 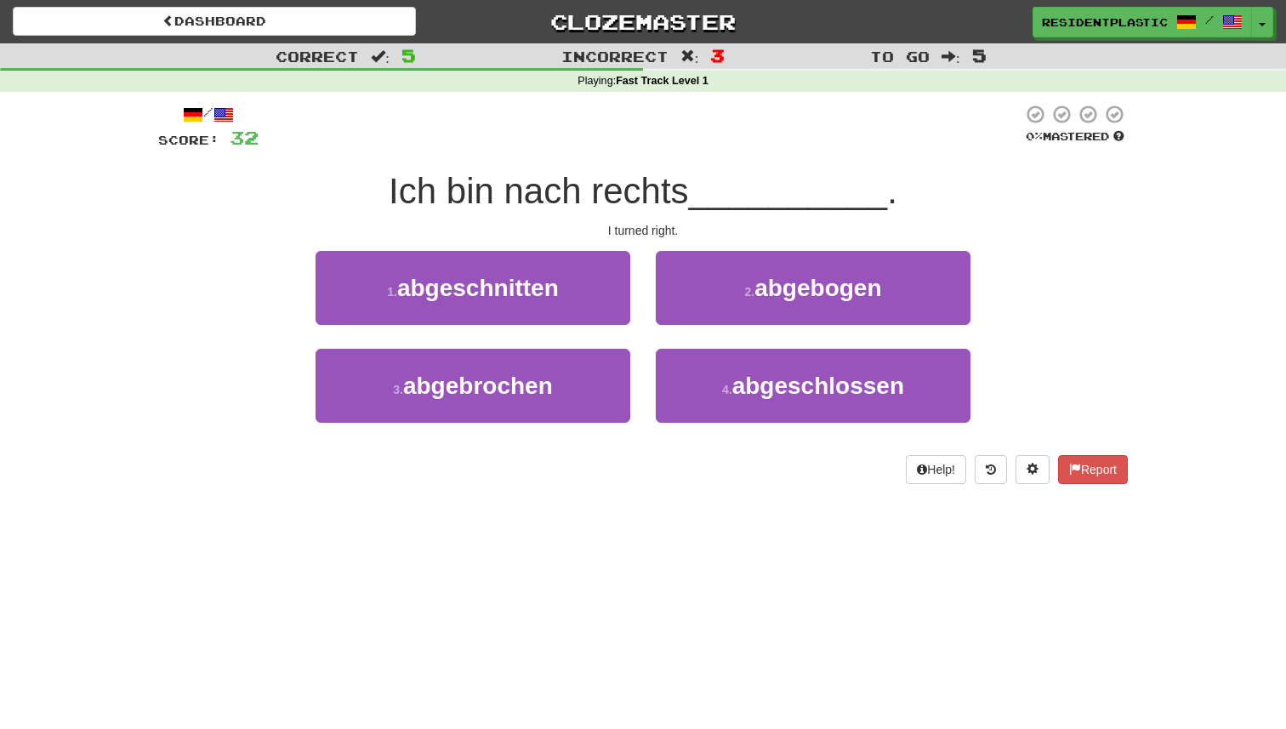 What do you see at coordinates (478, 385) in the screenshot?
I see `span: abgebrochen` at bounding box center [478, 385].